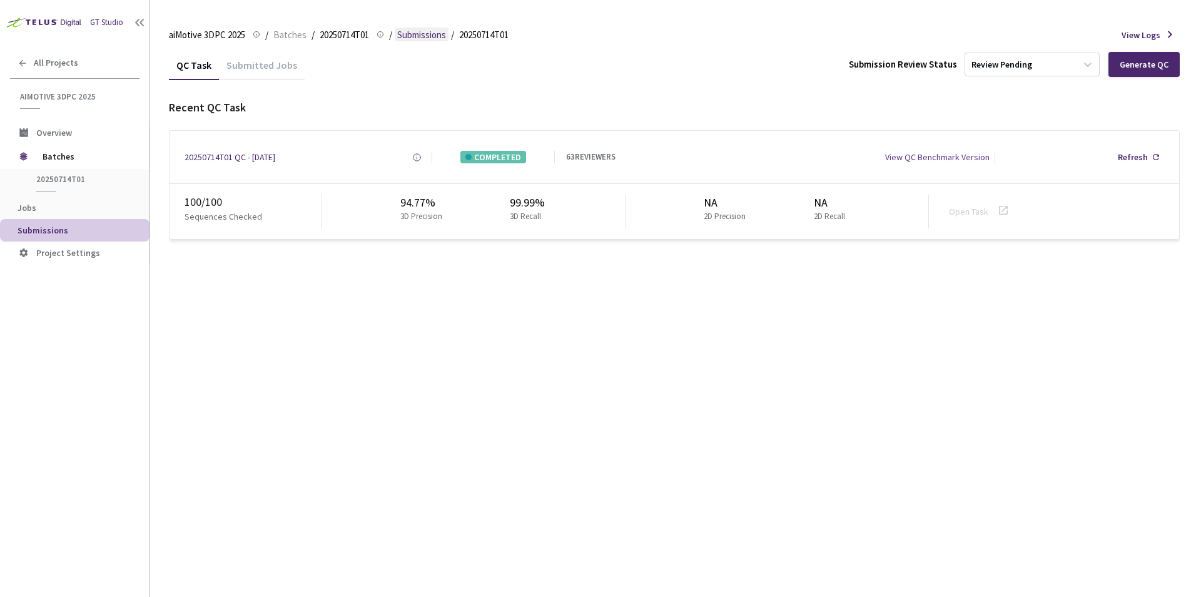 Image resolution: width=1196 pixels, height=597 pixels. Describe the element at coordinates (68, 253) in the screenshot. I see `span: Project Settings` at that location.